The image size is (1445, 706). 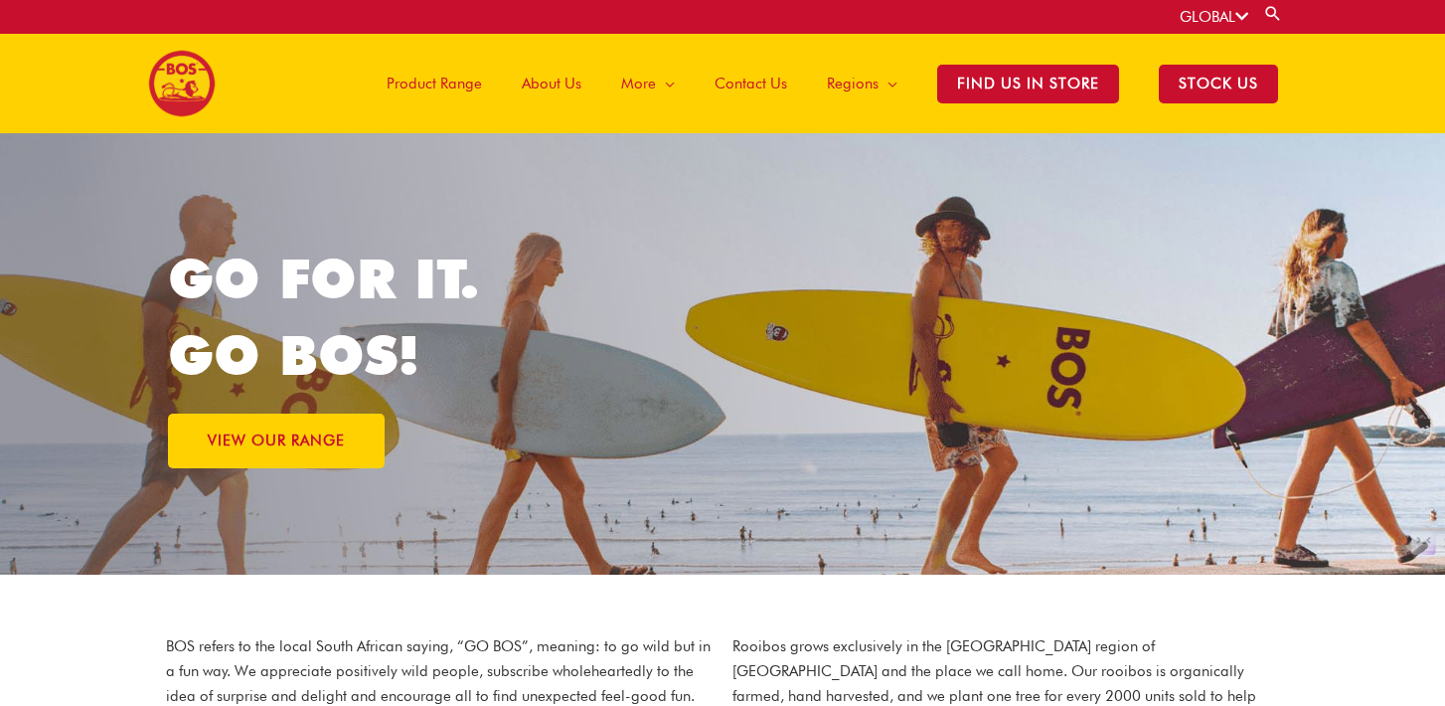 What do you see at coordinates (276, 440) in the screenshot?
I see `span: VIEW OUR RANGE` at bounding box center [276, 440].